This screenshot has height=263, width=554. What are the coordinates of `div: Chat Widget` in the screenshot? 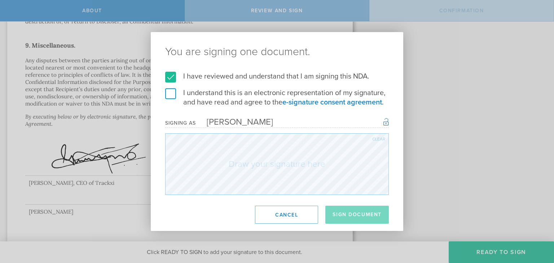 It's located at (536, 224).